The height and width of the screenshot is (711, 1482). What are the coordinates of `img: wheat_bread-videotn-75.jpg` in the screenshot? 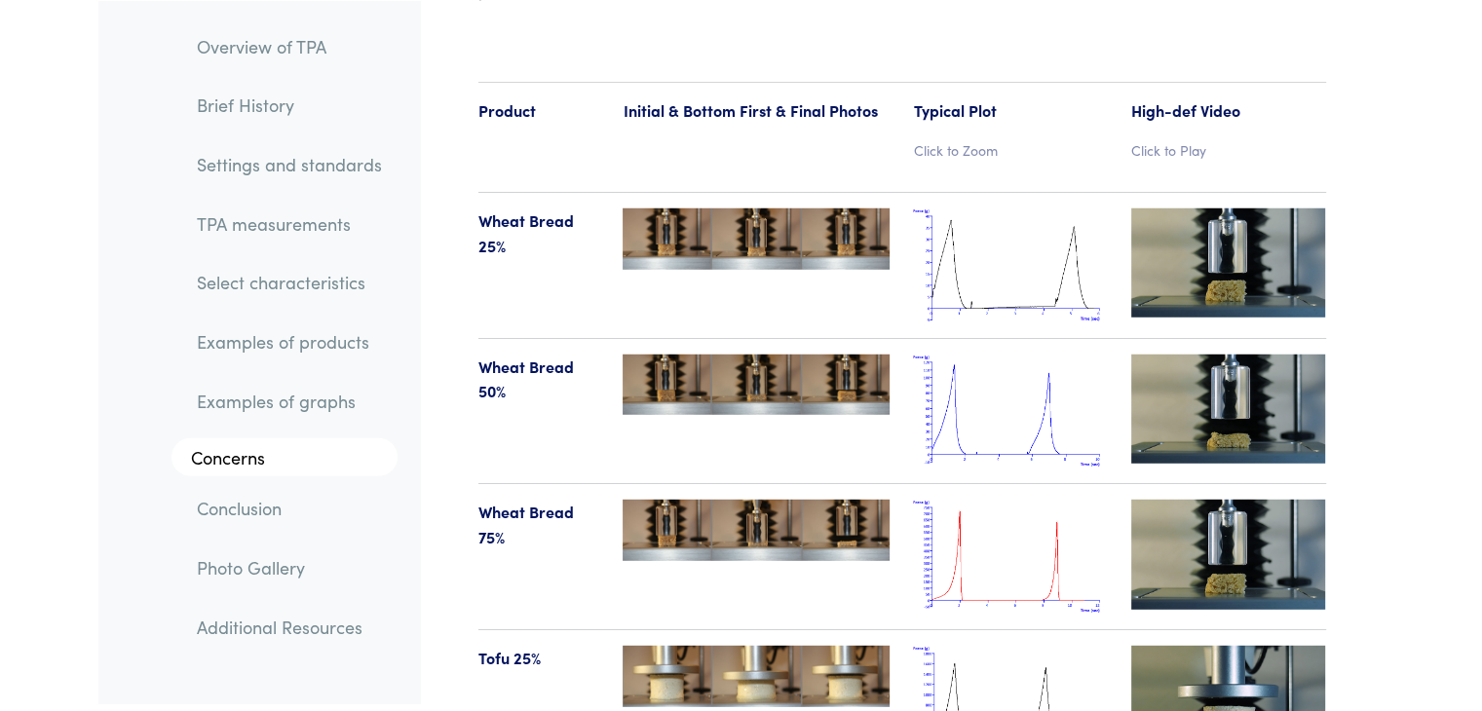 It's located at (1228, 554).